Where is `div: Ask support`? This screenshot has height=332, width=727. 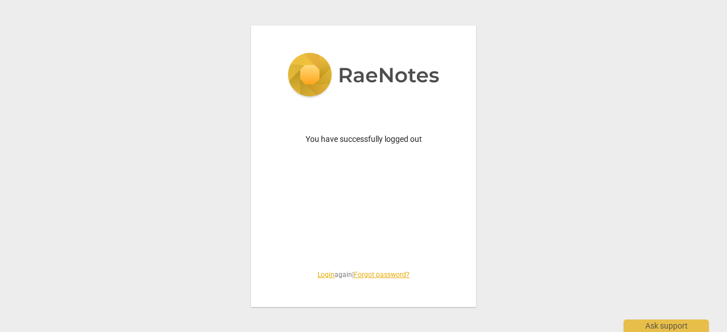 div: Ask support is located at coordinates (666, 326).